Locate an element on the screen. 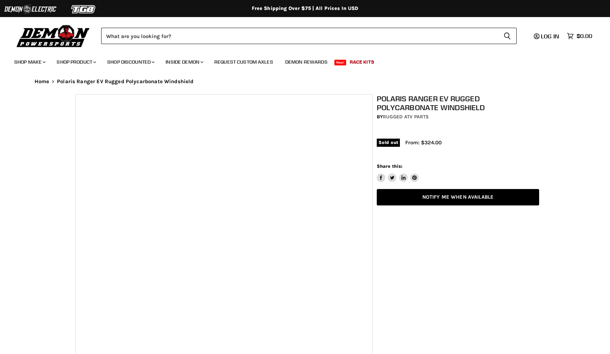  span: Log in is located at coordinates (549, 36).